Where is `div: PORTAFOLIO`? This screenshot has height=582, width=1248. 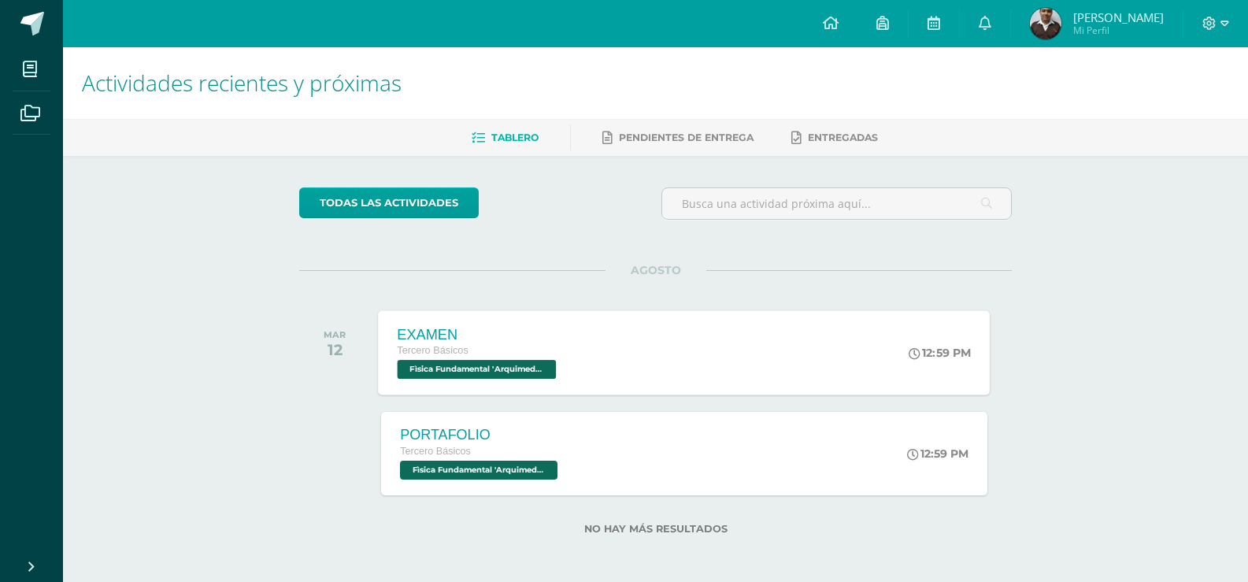 div: PORTAFOLIO is located at coordinates (480, 435).